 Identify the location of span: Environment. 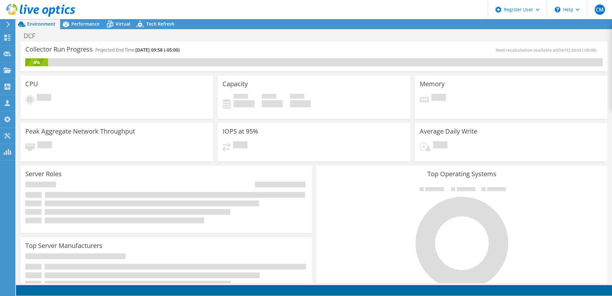
(41, 24).